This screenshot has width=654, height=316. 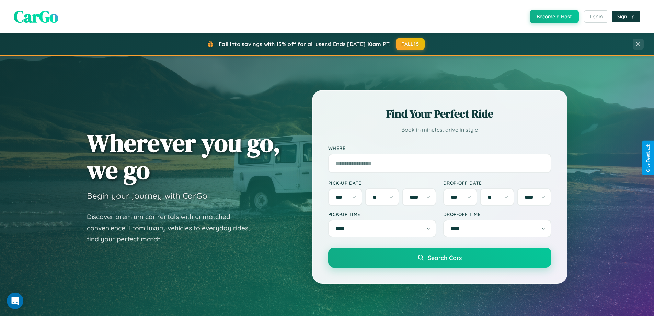 I want to click on span: CarGo, so click(x=36, y=16).